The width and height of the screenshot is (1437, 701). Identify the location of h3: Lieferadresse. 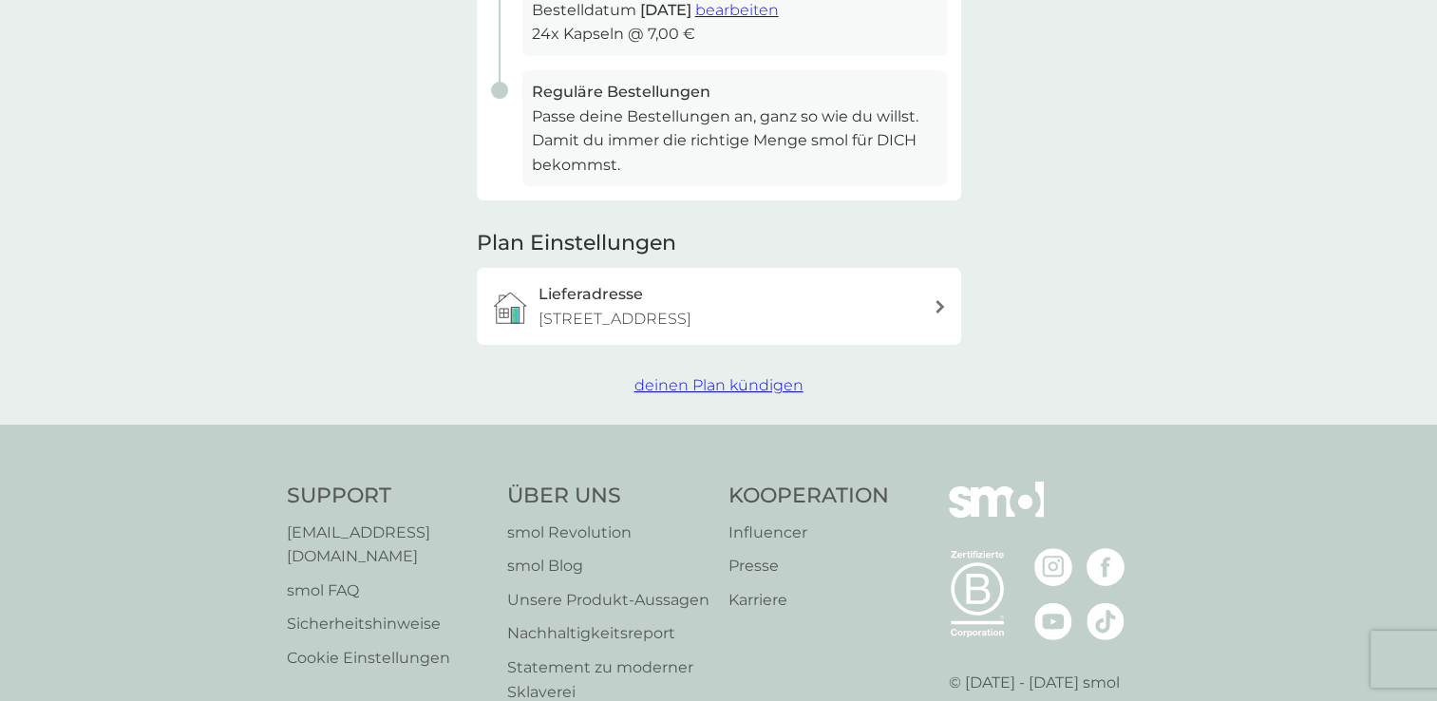
(591, 294).